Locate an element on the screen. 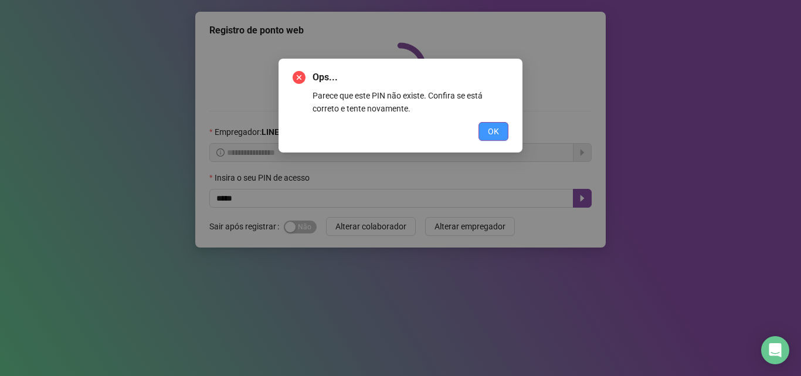 The width and height of the screenshot is (801, 376). span: Ops... is located at coordinates (410, 77).